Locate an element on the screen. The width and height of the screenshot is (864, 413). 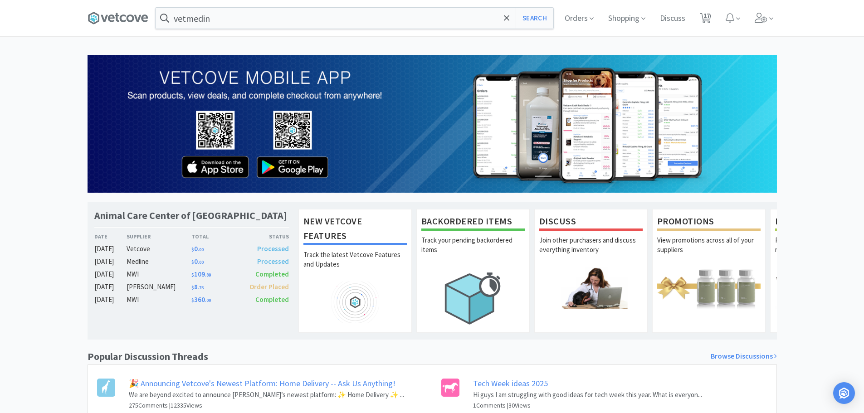
div: Supplier is located at coordinates (159, 236).